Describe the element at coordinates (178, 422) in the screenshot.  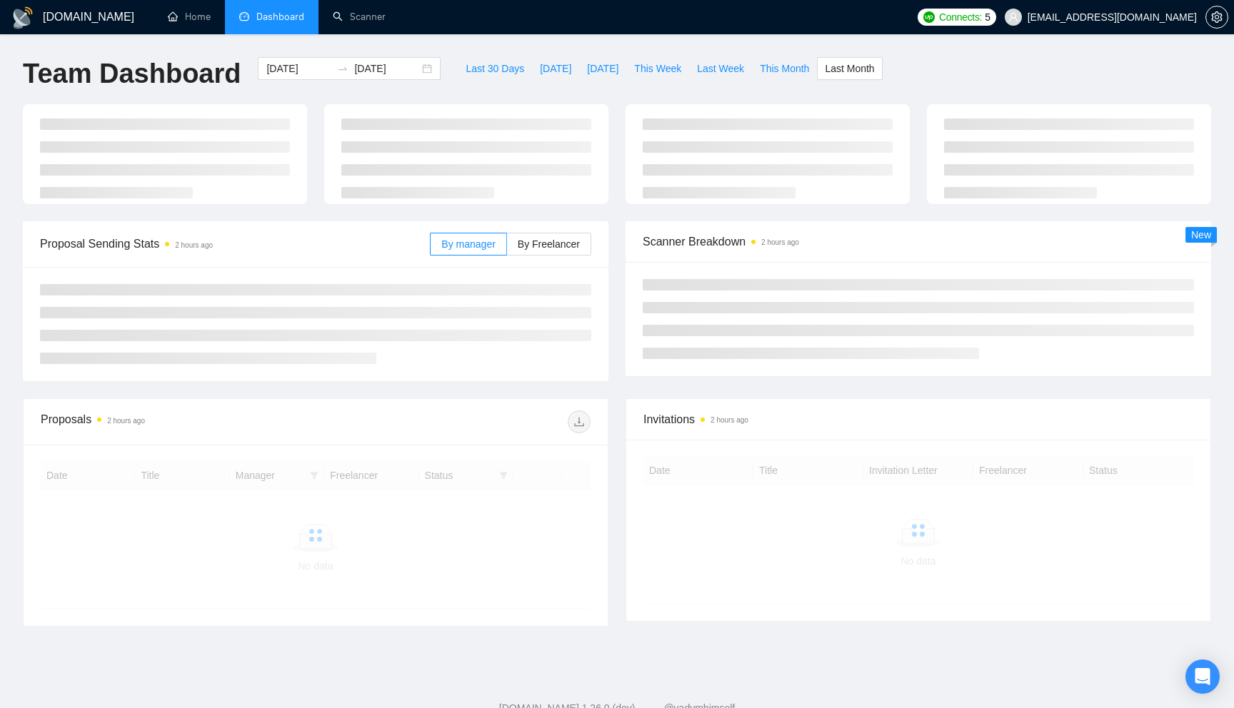
I see `div: Proposals` at that location.